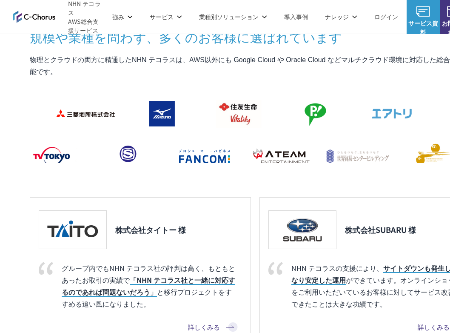  Describe the element at coordinates (380, 229) in the screenshot. I see `h3: 株式会社SUBARU 様` at that location.